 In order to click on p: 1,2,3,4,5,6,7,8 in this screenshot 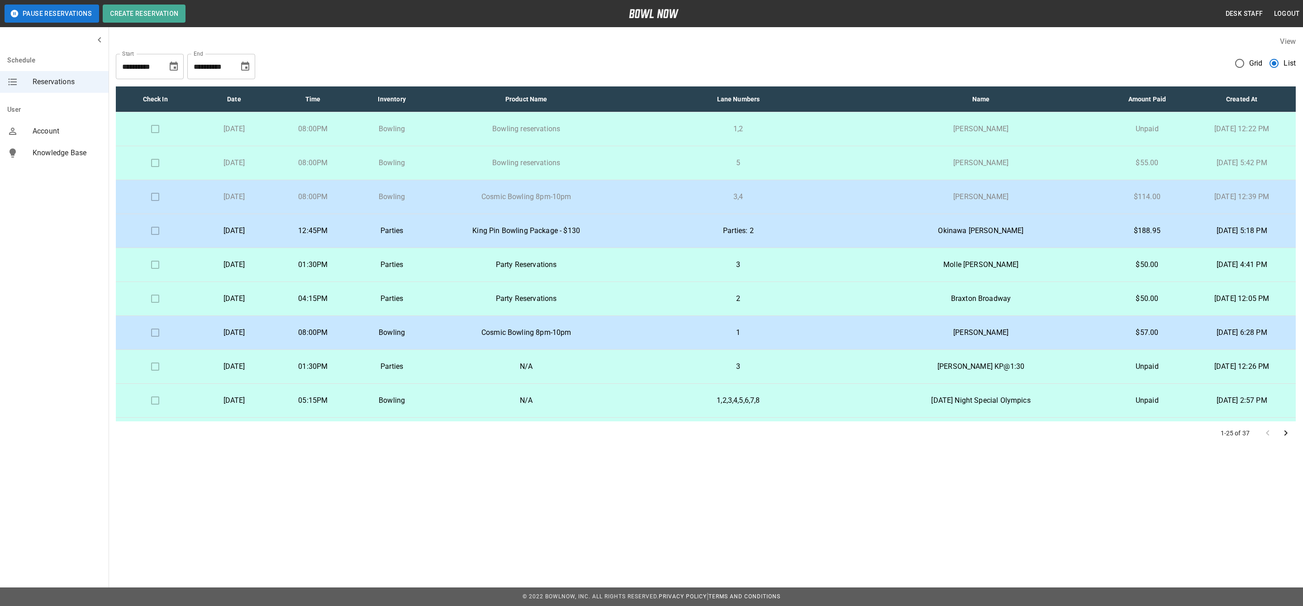, I will do `click(738, 400)`.